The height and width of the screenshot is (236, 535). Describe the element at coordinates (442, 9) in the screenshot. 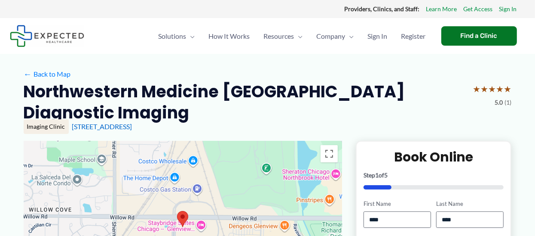

I see `a: Learn More` at that location.